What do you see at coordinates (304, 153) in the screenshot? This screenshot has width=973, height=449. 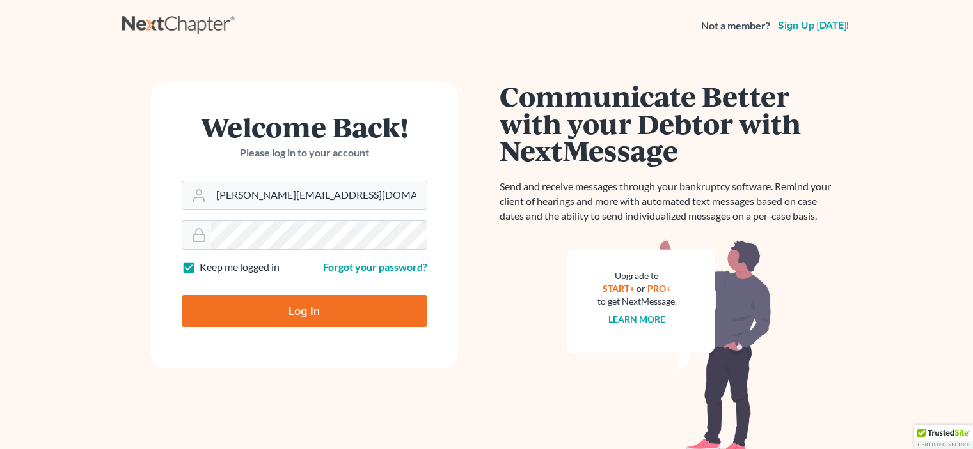 I see `p: Please log in to your account` at bounding box center [304, 153].